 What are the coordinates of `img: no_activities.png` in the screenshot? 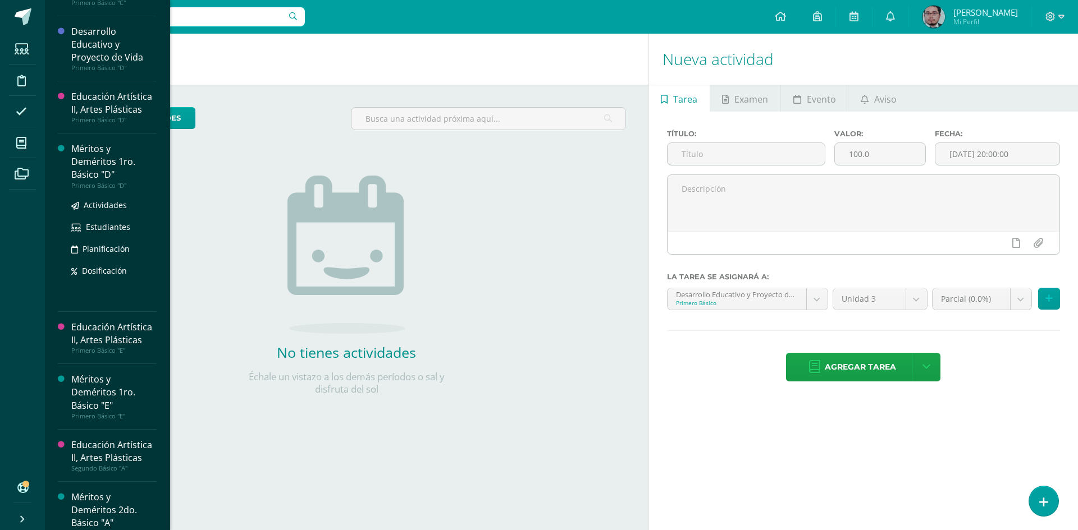 It's located at (346, 255).